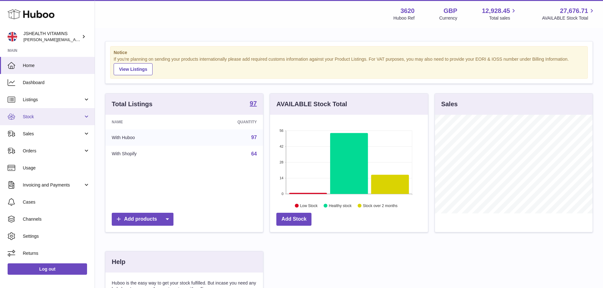 This screenshot has height=288, width=603. What do you see at coordinates (133, 69) in the screenshot?
I see `a: View Listings` at bounding box center [133, 69].